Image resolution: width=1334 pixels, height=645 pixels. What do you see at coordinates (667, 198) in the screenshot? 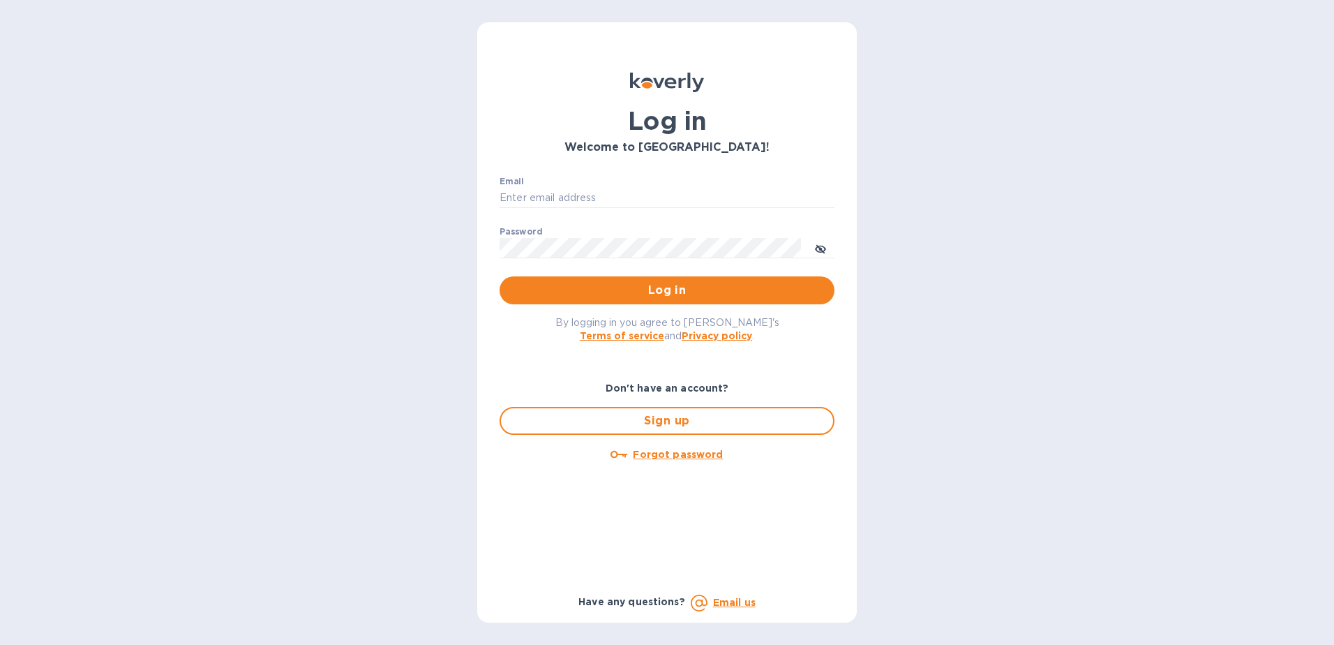
I see `input: Enter email address` at bounding box center [667, 198].